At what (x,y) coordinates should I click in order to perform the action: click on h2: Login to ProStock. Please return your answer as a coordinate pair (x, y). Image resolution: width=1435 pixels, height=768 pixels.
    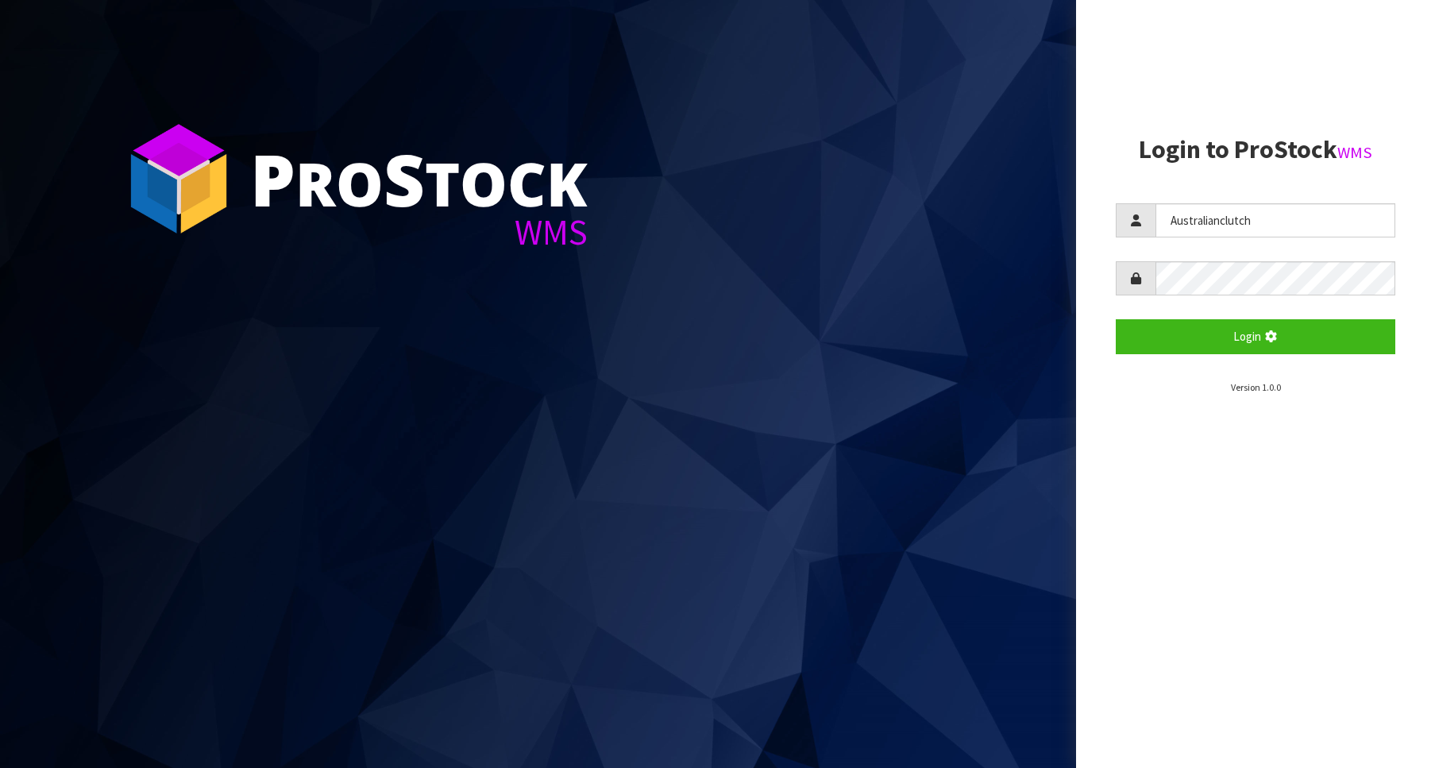
    Looking at the image, I should click on (1255, 149).